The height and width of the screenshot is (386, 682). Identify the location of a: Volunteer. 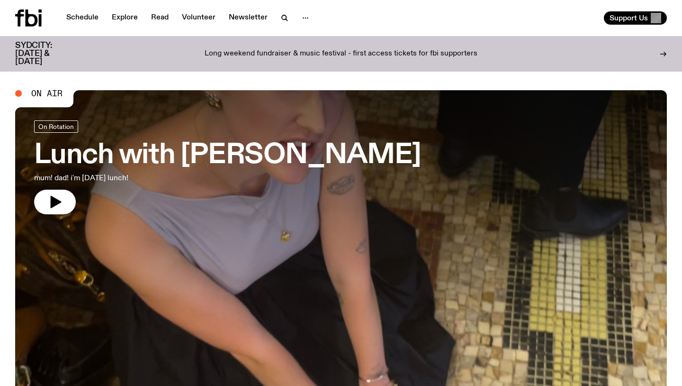
(198, 18).